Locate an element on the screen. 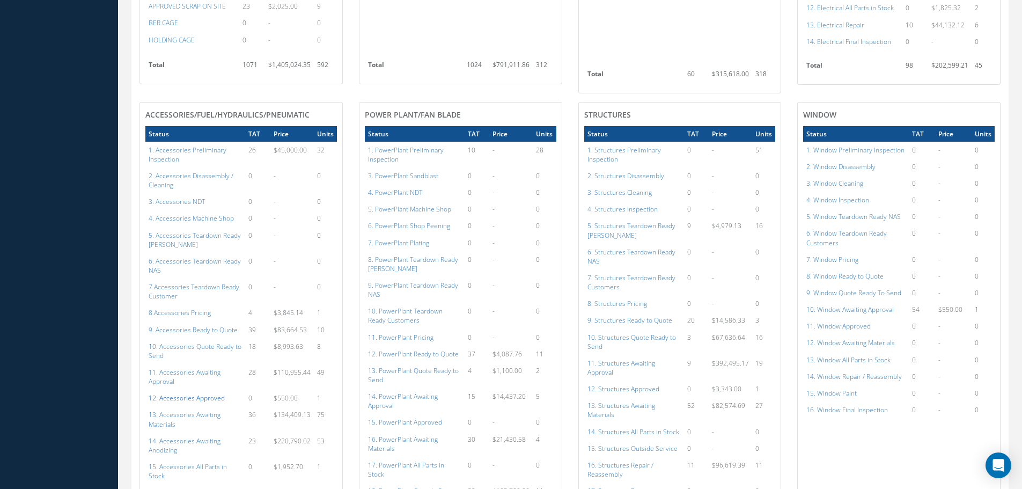 The width and height of the screenshot is (1022, 489). a: 13. PowerPlant Quote Ready to Send is located at coordinates (413, 375).